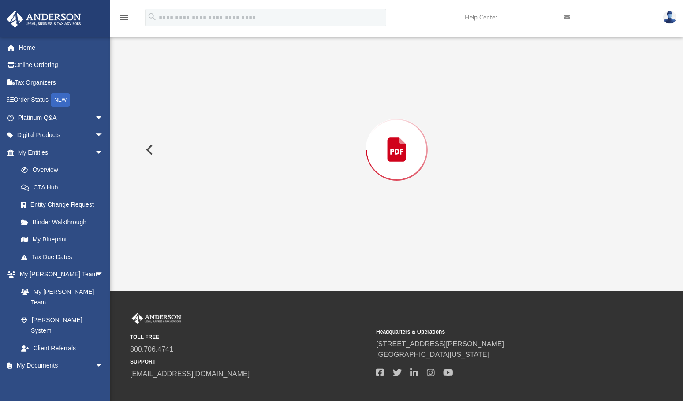  What do you see at coordinates (59, 366) in the screenshot?
I see `a: My Documentsarrow_drop_down` at bounding box center [59, 366].